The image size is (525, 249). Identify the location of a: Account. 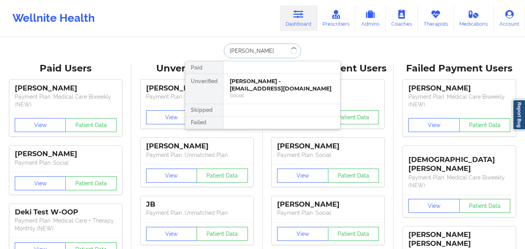
(510, 18).